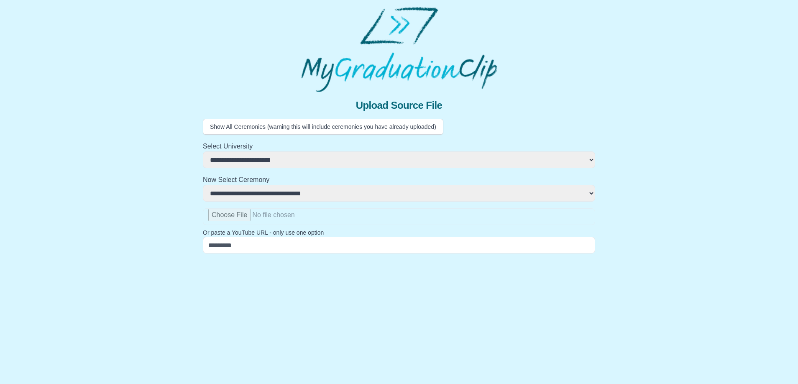 This screenshot has height=384, width=798. Describe the element at coordinates (399, 49) in the screenshot. I see `img: MyGraduationClip` at that location.